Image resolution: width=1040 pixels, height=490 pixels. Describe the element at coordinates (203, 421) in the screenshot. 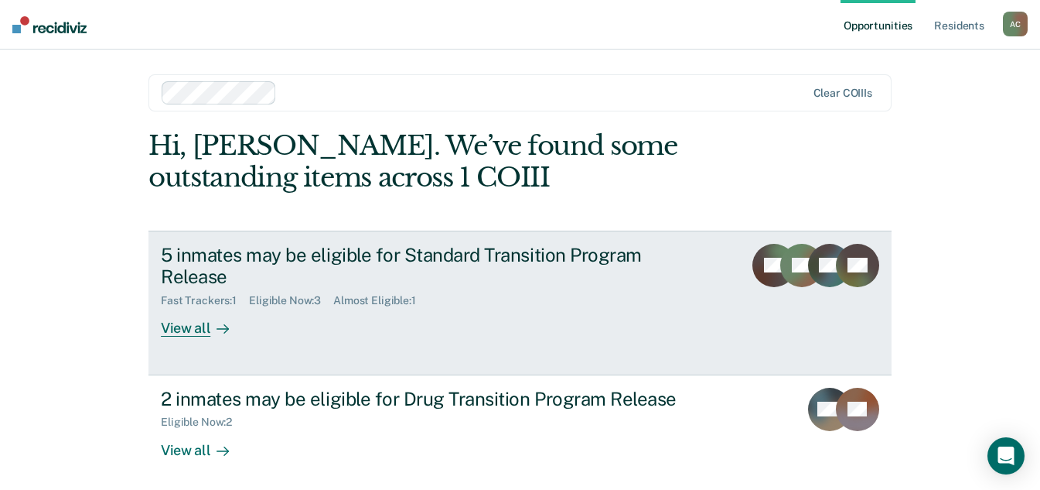

I see `div: Eligible Now : 2` at that location.